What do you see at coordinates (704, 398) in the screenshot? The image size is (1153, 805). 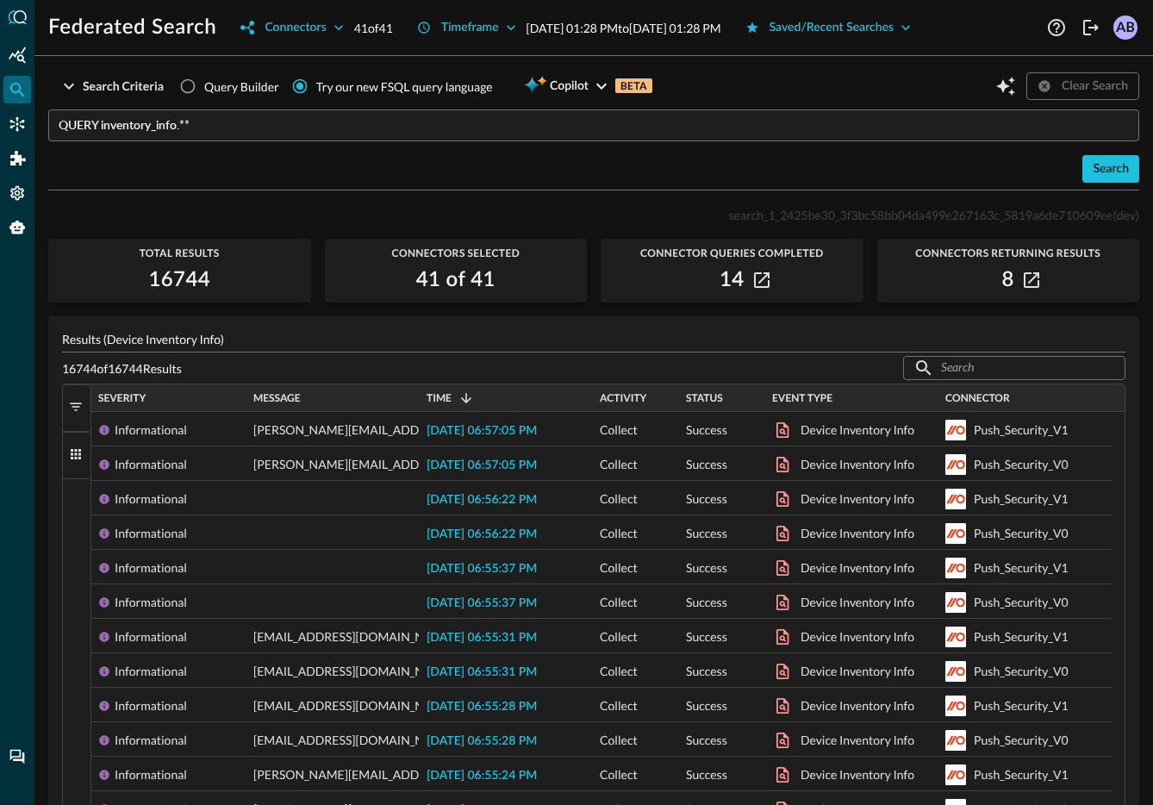 I see `span: Status` at bounding box center [704, 398].